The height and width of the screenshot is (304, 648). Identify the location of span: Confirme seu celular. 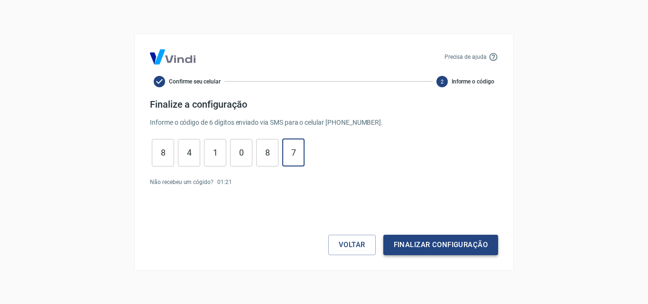
(195, 82).